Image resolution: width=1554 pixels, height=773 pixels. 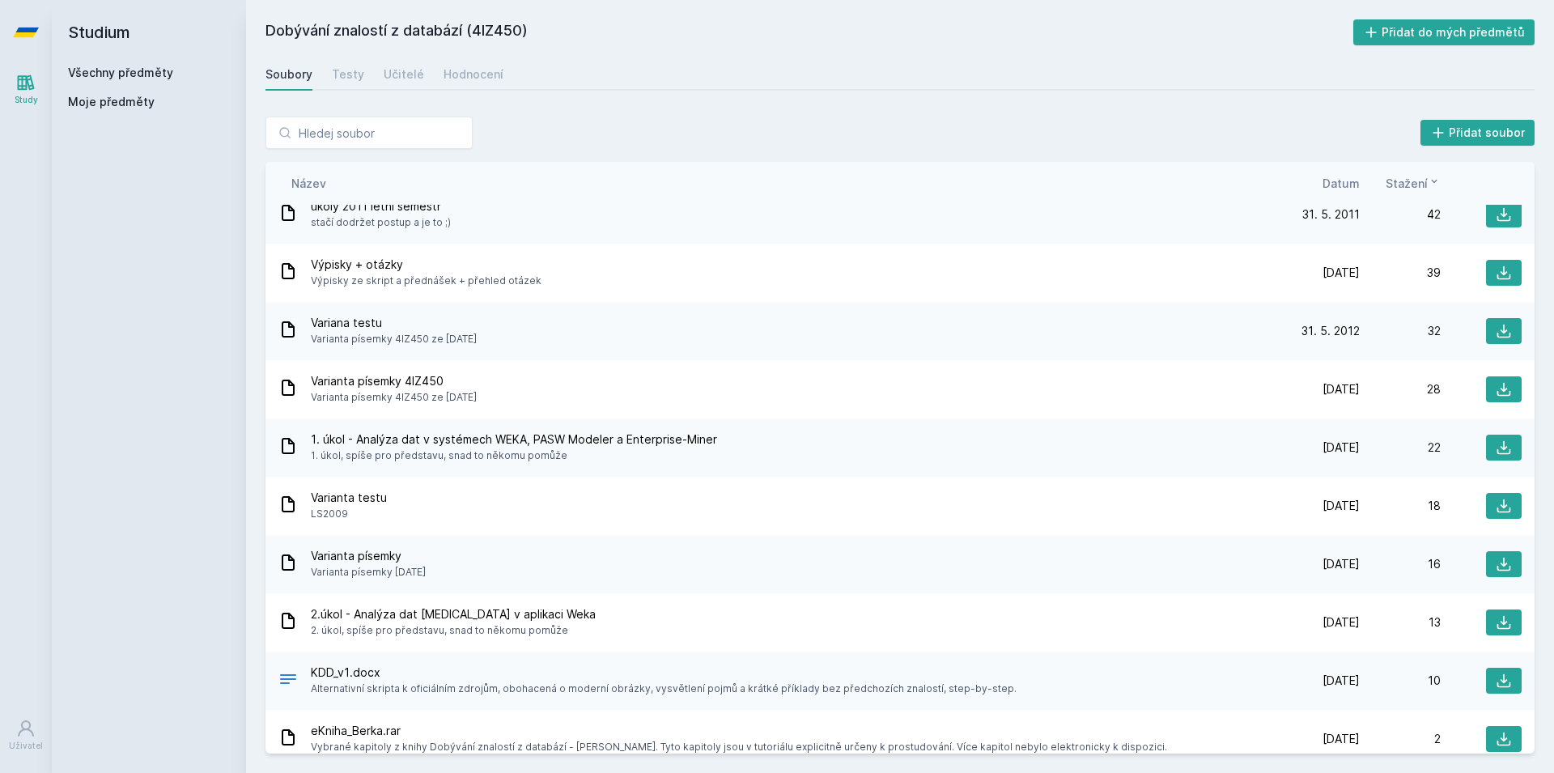 What do you see at coordinates (1341, 183) in the screenshot?
I see `span: Datum` at bounding box center [1341, 183].